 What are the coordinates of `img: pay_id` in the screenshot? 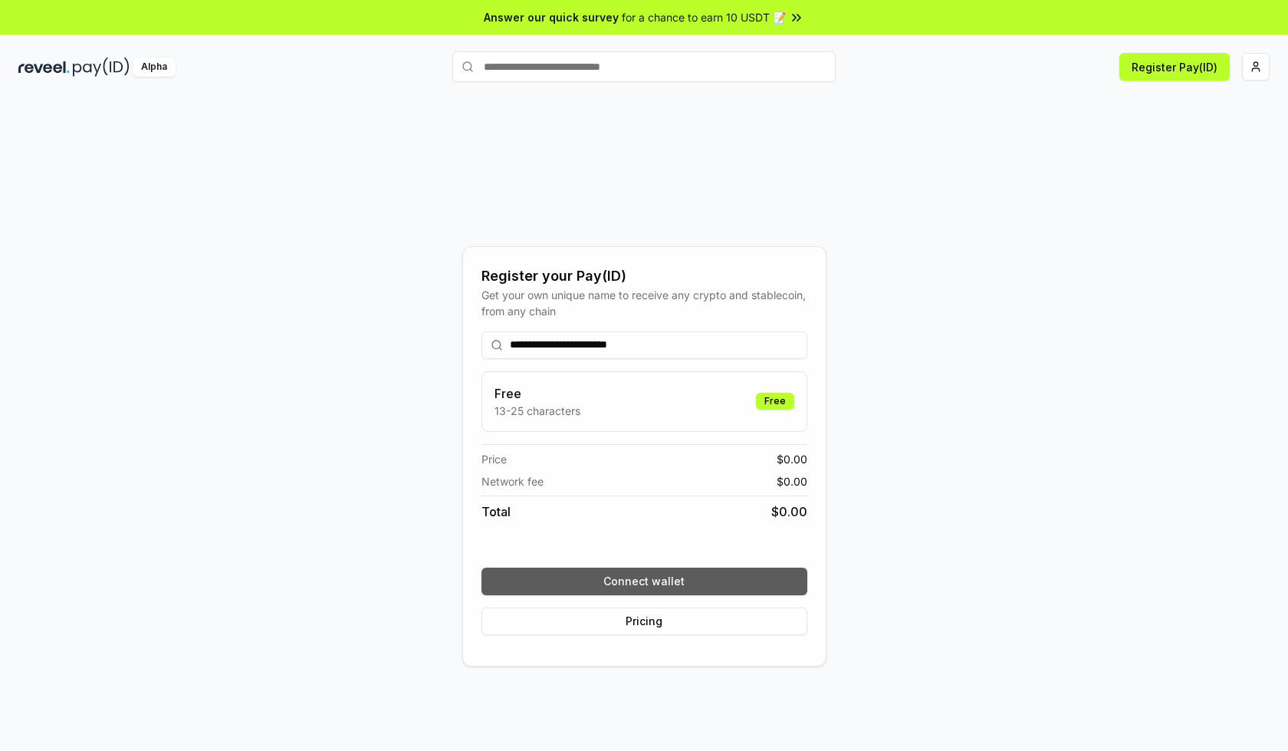 It's located at (101, 67).